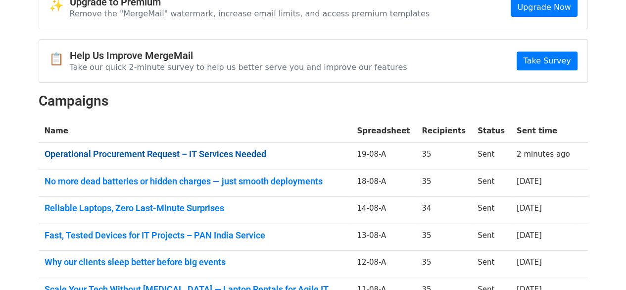 This screenshot has width=626, height=290. I want to click on a: 2 minutes ago, so click(544, 154).